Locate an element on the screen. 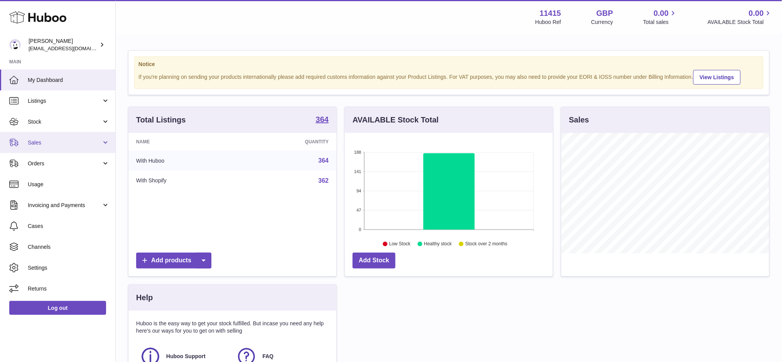  span: Invoicing and Payments is located at coordinates (64, 205).